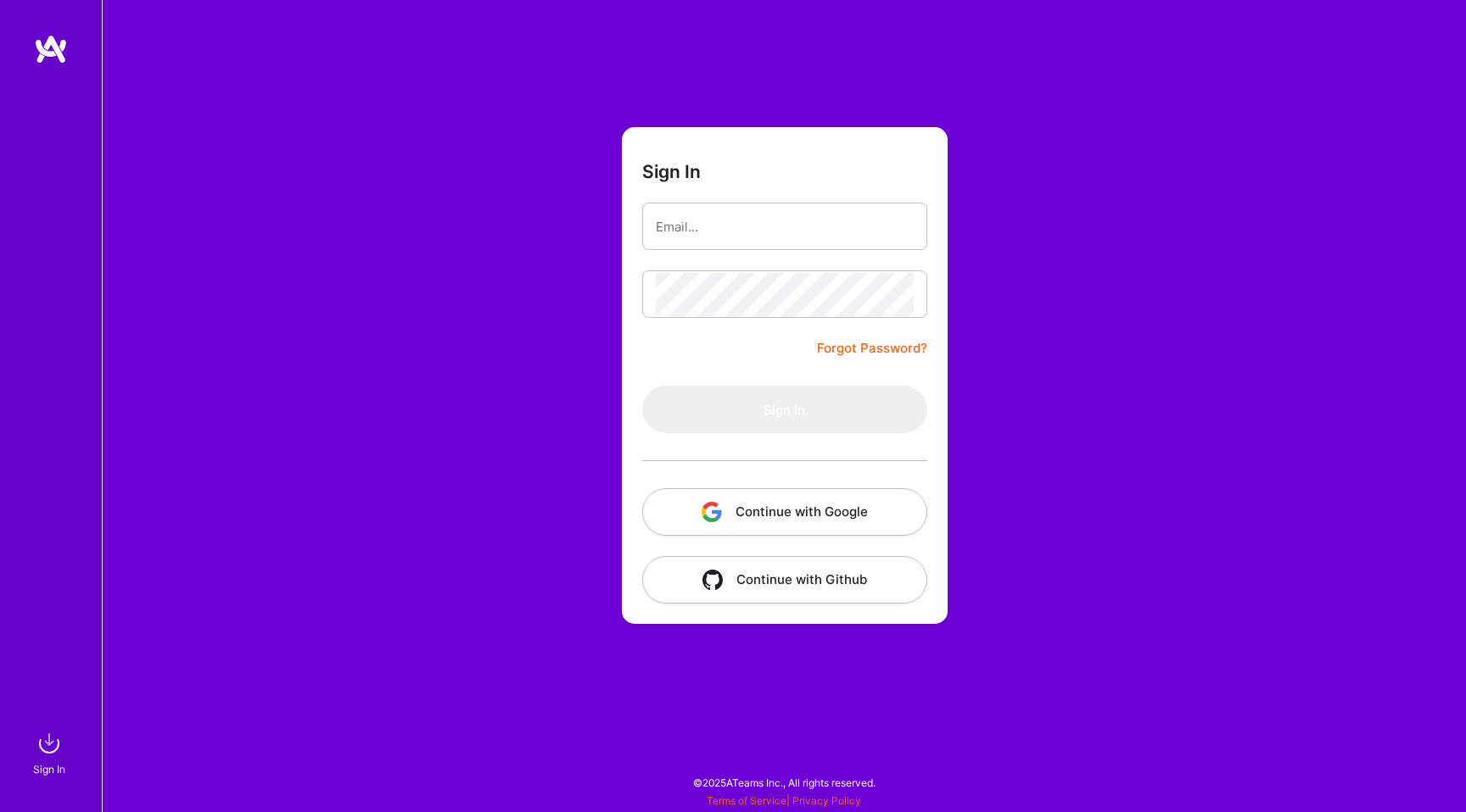  I want to click on input: Email..., so click(784, 226).